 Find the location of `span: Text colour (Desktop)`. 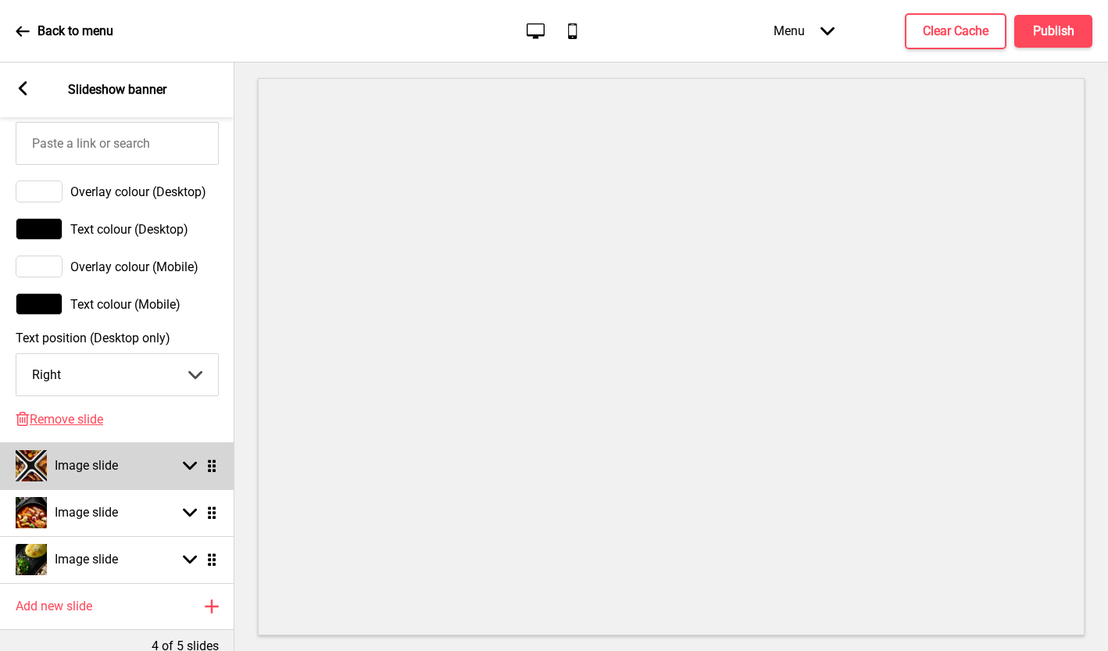

span: Text colour (Desktop) is located at coordinates (129, 229).